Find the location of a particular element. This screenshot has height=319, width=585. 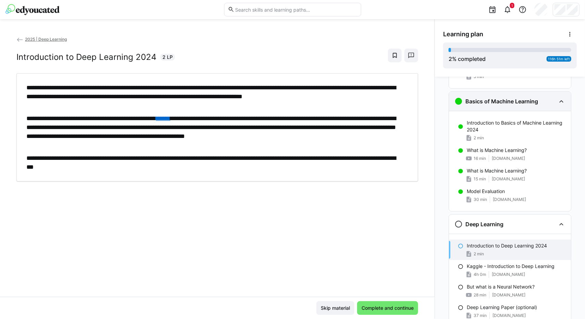

span: 2 LP is located at coordinates (168, 57).